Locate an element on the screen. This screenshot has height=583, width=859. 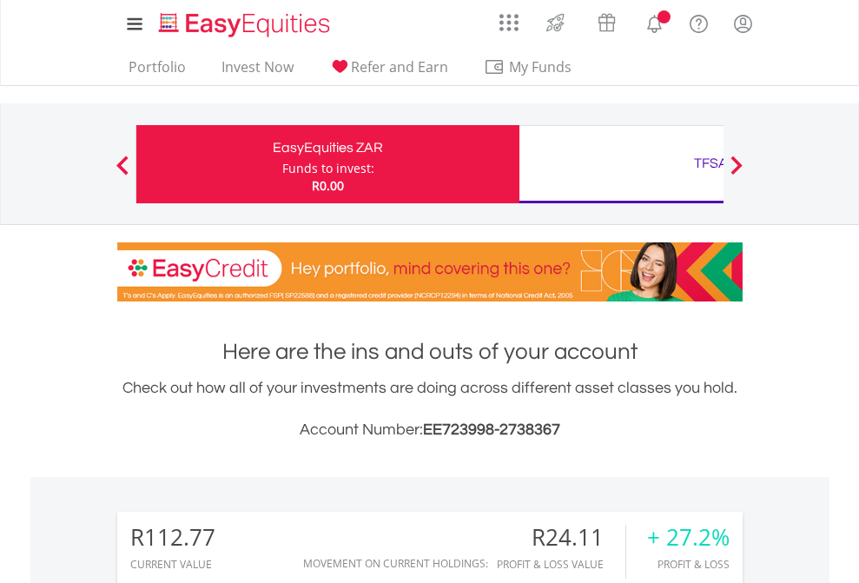
a: Invest Now is located at coordinates (257, 71).